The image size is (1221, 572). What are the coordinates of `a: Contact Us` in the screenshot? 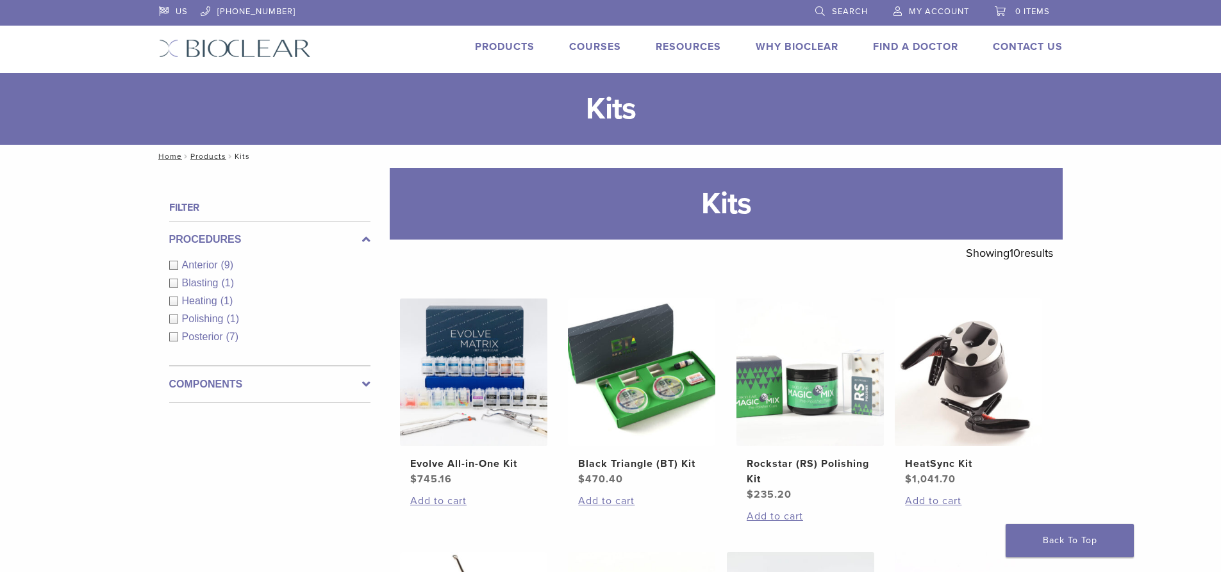 It's located at (1027, 47).